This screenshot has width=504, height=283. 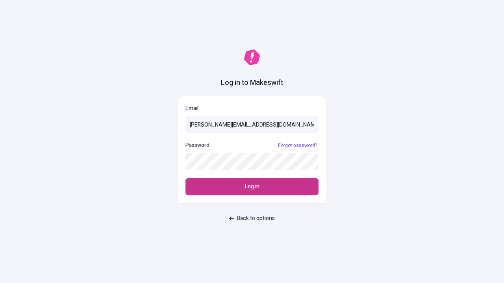 What do you see at coordinates (252, 109) in the screenshot?
I see `p: Email` at bounding box center [252, 109].